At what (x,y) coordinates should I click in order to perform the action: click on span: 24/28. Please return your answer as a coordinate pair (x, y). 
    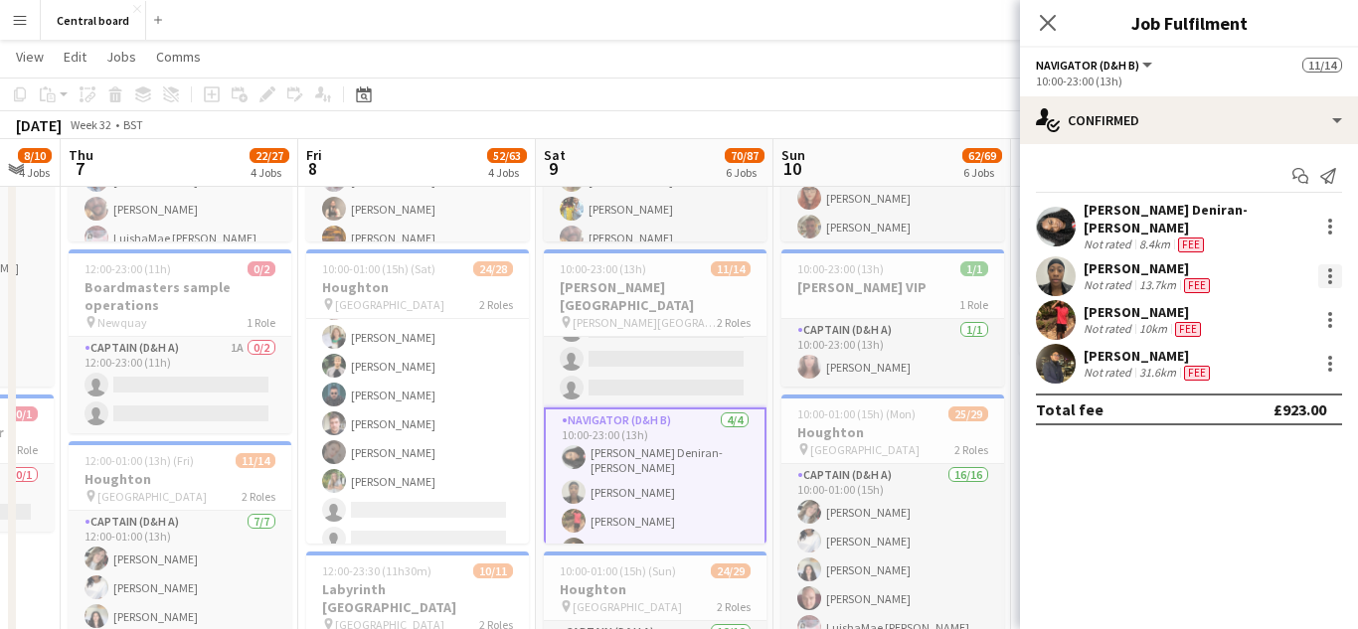
    Looking at the image, I should click on (493, 268).